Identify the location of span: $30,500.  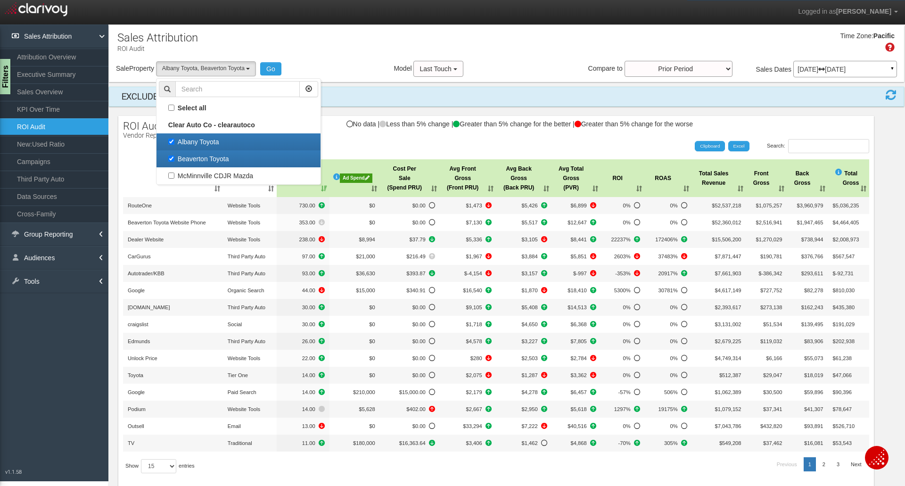
(773, 392).